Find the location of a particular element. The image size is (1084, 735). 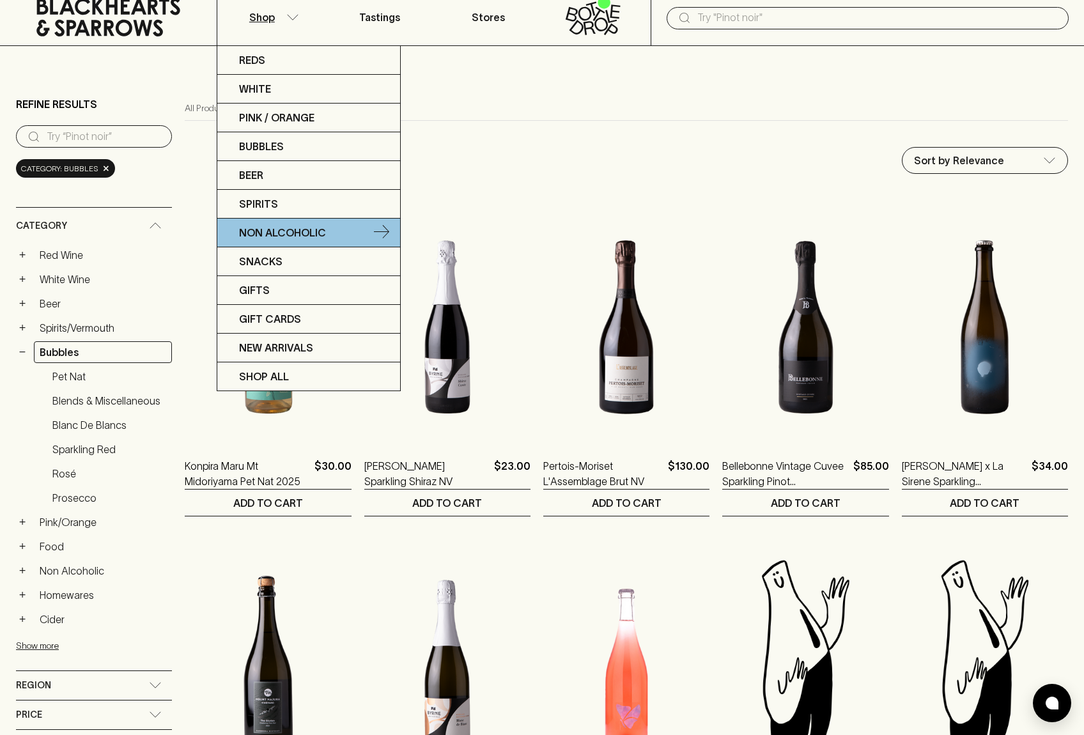

a: New Arrivals is located at coordinates (309, 348).